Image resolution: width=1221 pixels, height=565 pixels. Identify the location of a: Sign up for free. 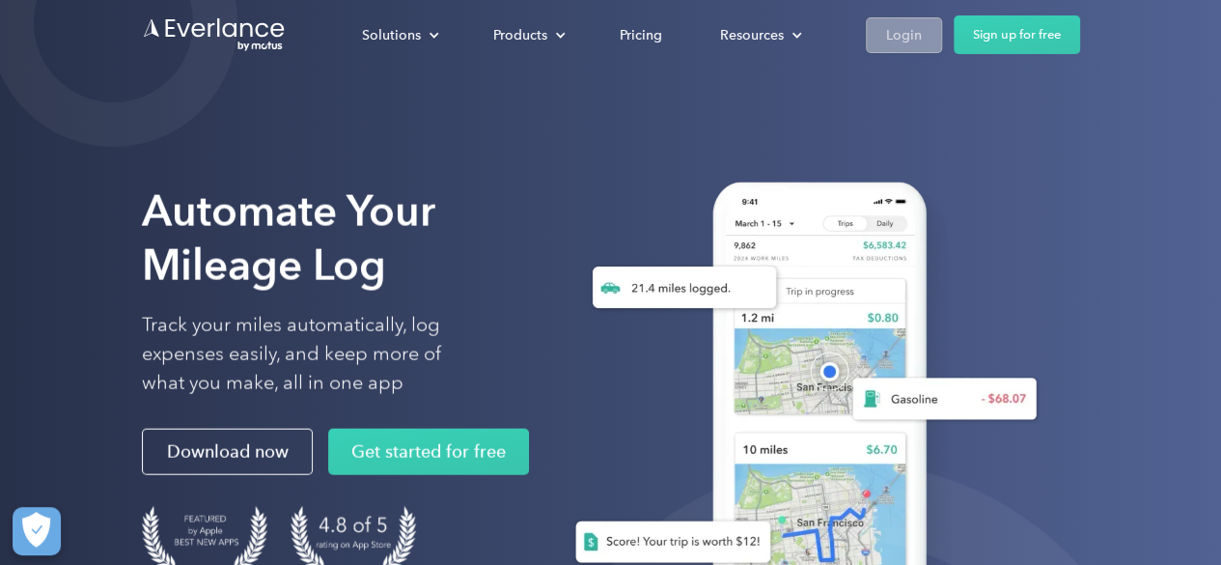
(1016, 35).